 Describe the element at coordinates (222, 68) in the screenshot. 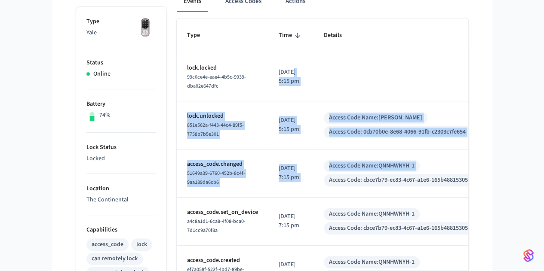

I see `p: lock.locked` at that location.